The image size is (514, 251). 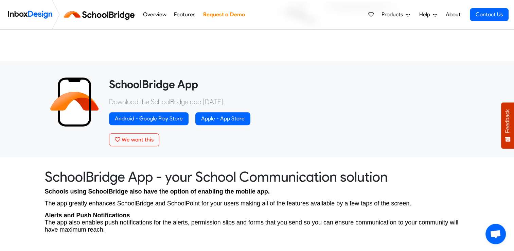 What do you see at coordinates (426, 15) in the screenshot?
I see `span: Help` at bounding box center [426, 15].